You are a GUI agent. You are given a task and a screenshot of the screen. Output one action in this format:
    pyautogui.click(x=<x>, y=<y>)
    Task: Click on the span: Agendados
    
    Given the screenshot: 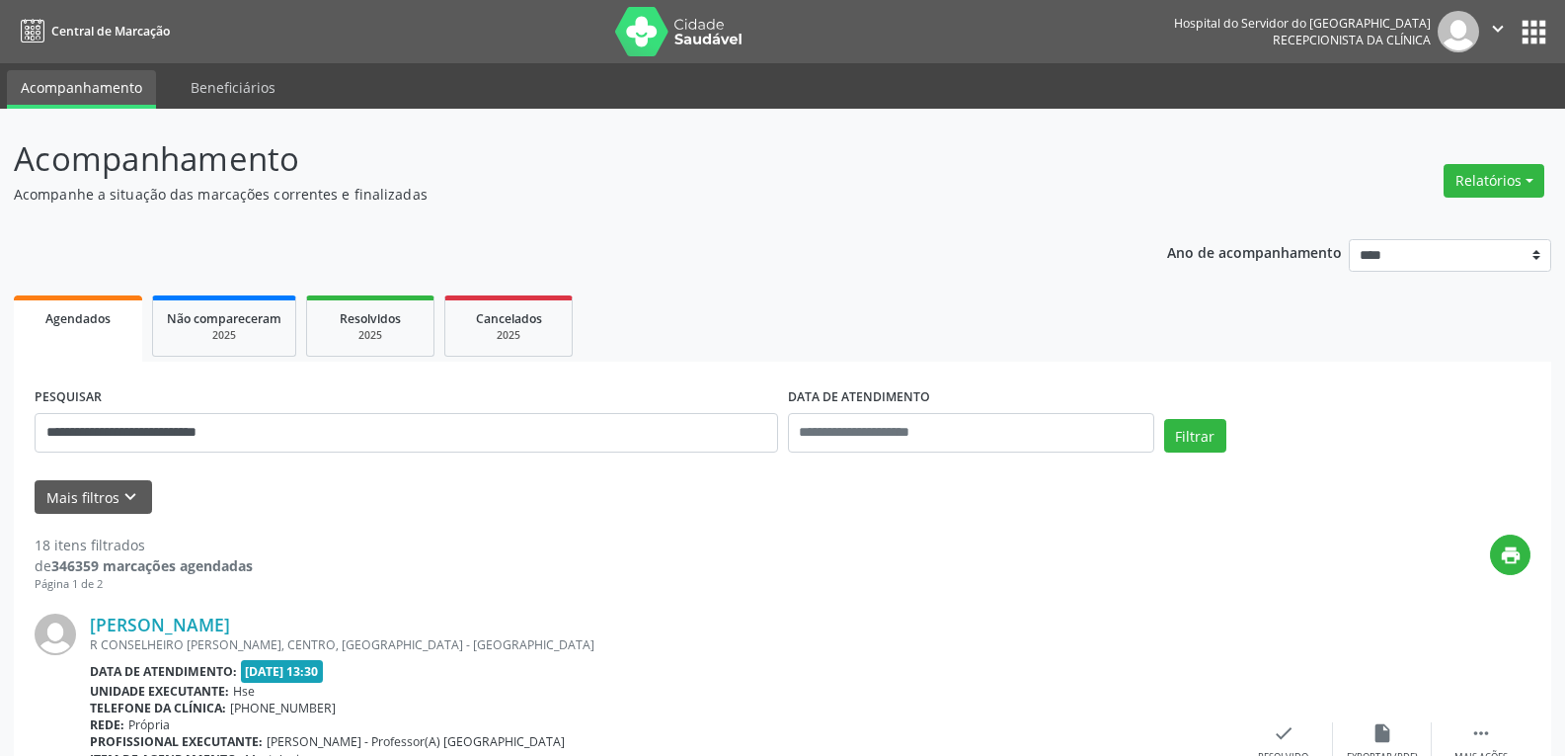 What is the action you would take?
    pyautogui.click(x=78, y=318)
    